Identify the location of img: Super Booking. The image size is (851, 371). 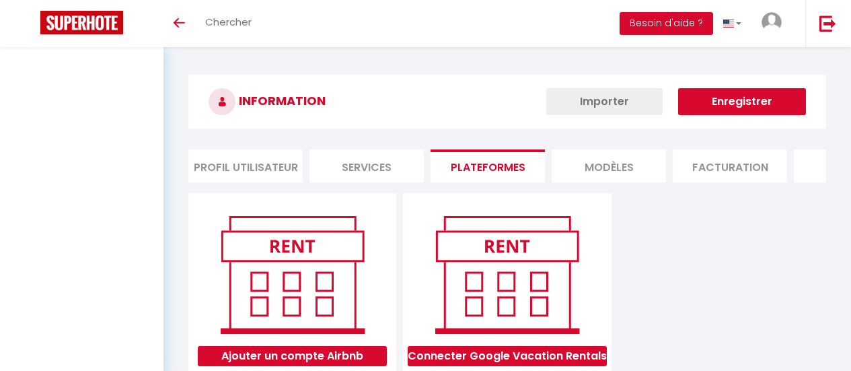
(81, 22).